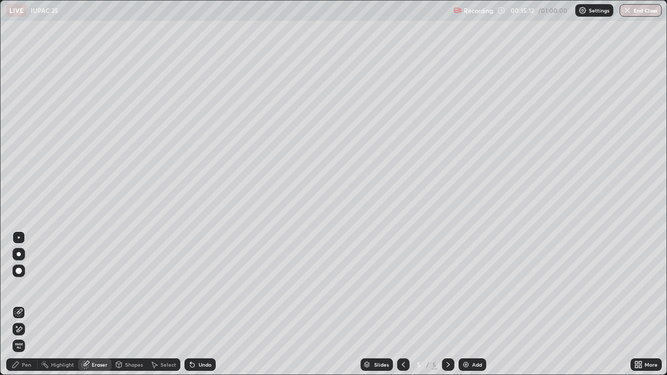  I want to click on img: add-slide-button, so click(466, 365).